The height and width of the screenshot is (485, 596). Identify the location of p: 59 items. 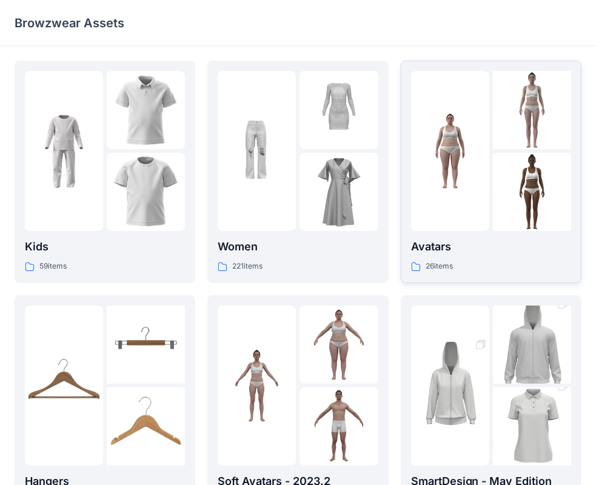
(53, 266).